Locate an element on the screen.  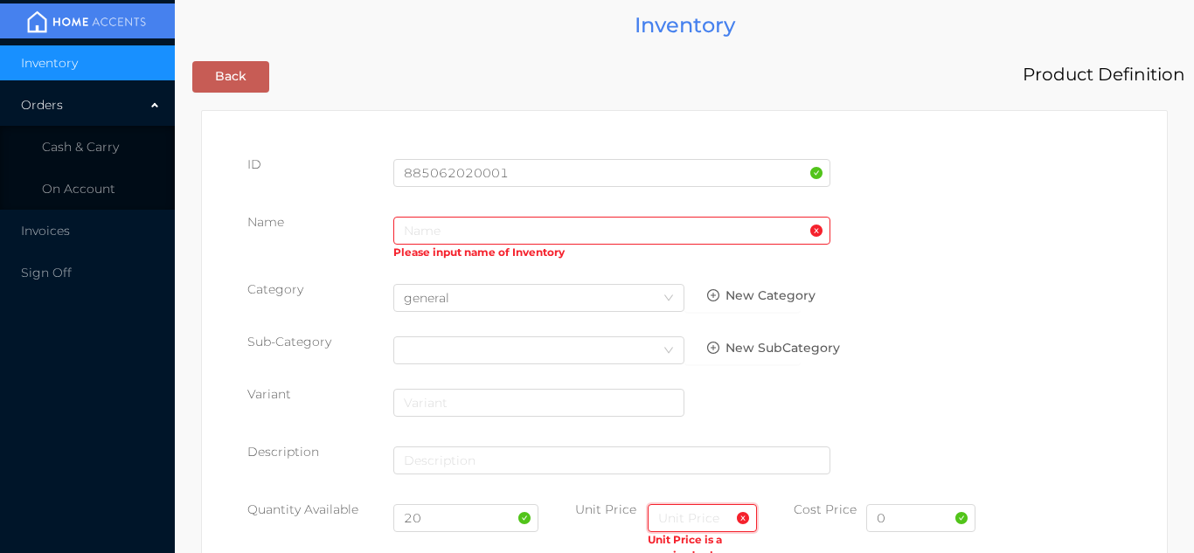
div: Variant is located at coordinates (320, 394).